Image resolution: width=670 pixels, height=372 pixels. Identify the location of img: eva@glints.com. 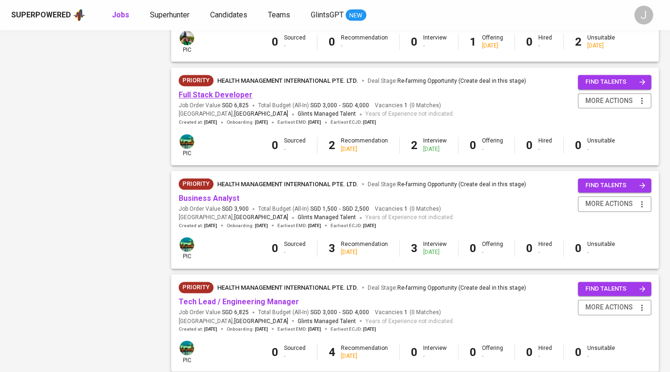
(187, 38).